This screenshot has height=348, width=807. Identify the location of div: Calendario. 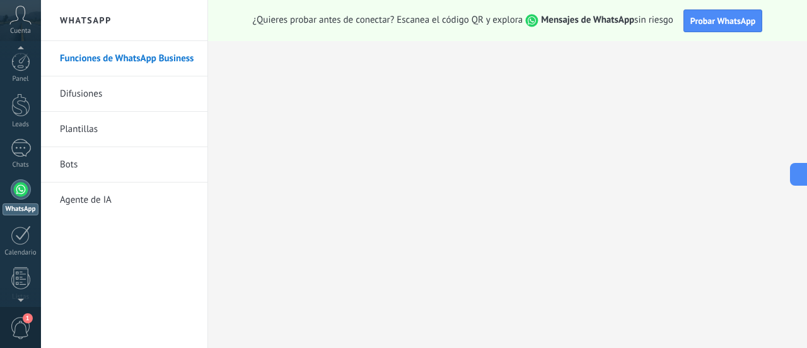
(21, 252).